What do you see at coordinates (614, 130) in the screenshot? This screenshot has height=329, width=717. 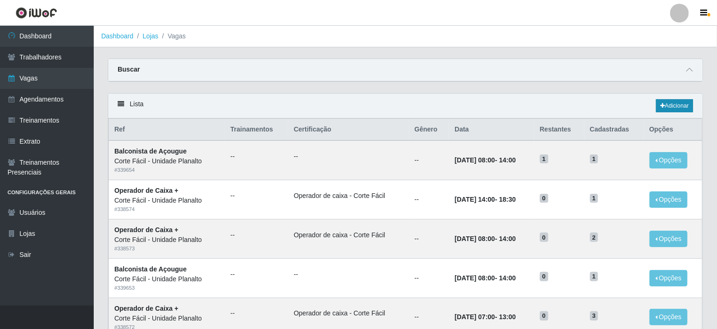 I see `th: Cadastradas` at bounding box center [614, 130].